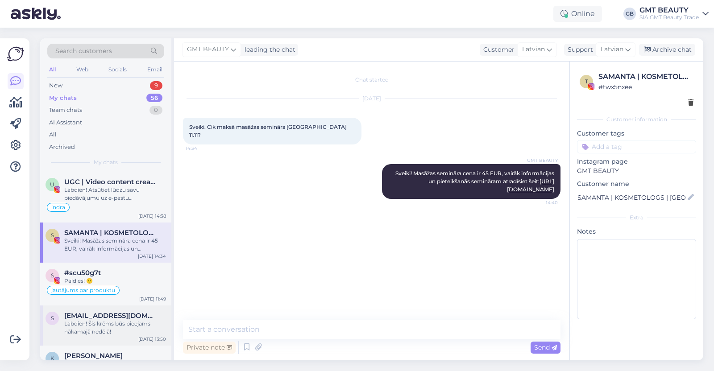 Image resolution: width=714 pixels, height=371 pixels. What do you see at coordinates (62, 147) in the screenshot?
I see `div: Archived` at bounding box center [62, 147].